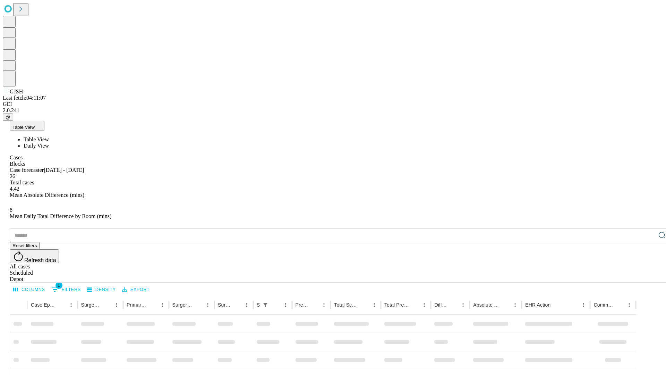  What do you see at coordinates (258, 305) in the screenshot?
I see `div: Scheduled In Room Duration` at bounding box center [258, 305].